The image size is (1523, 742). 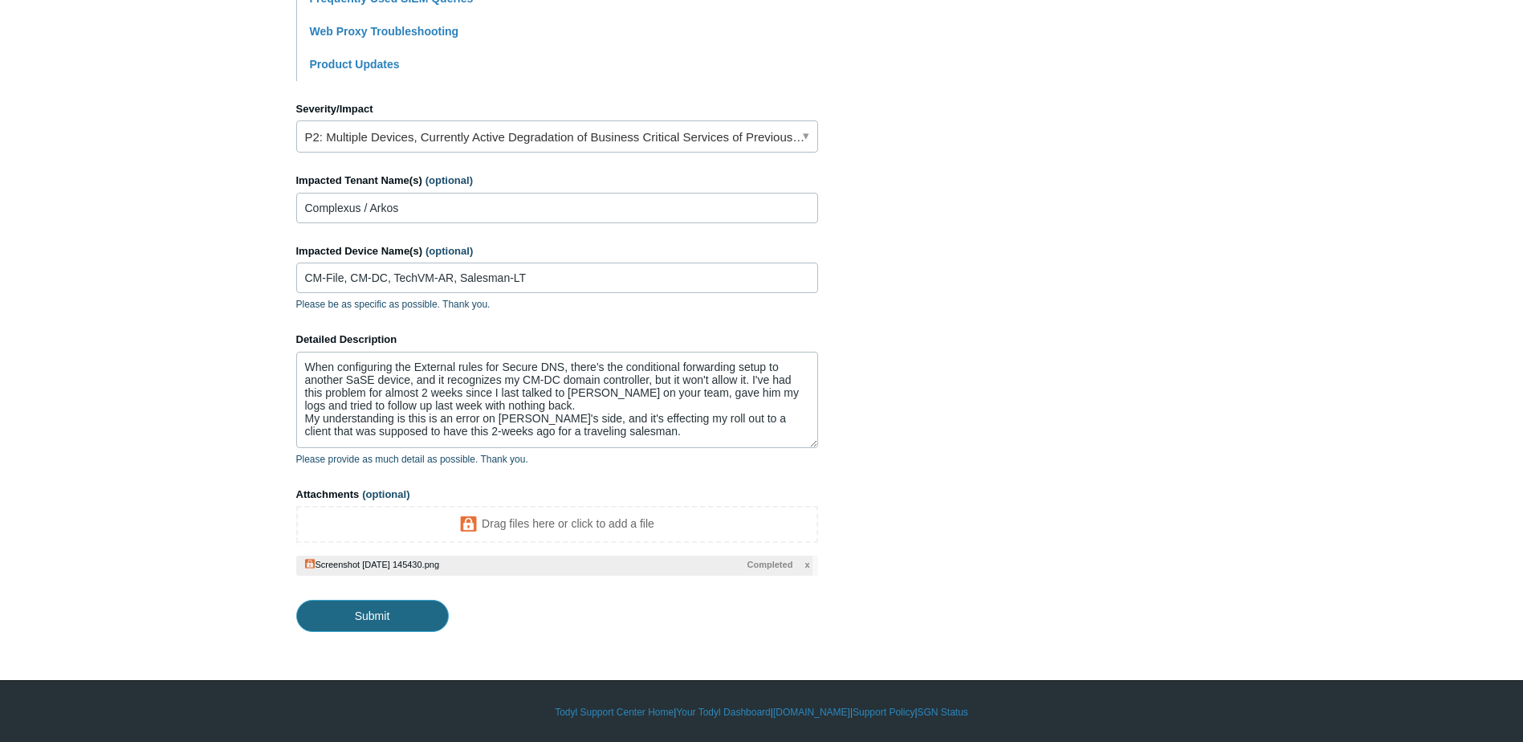 What do you see at coordinates (557, 495) in the screenshot?
I see `label: Attachments` at bounding box center [557, 495].